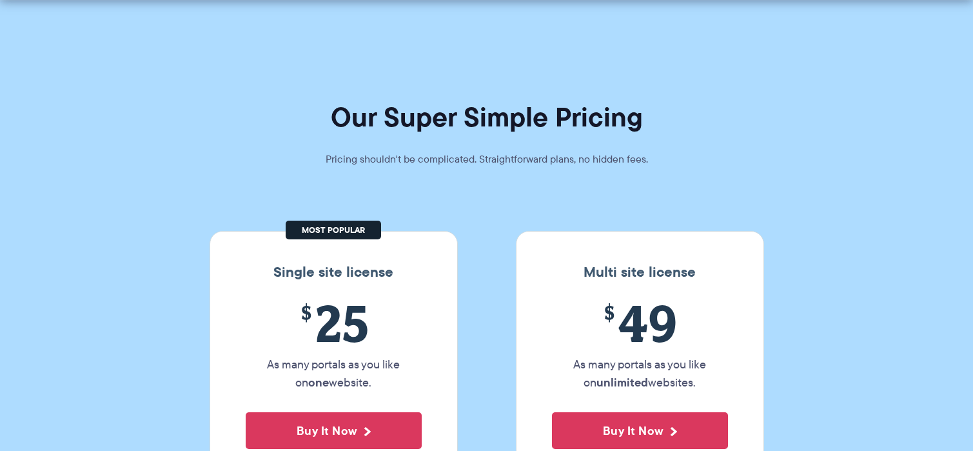 This screenshot has width=973, height=451. Describe the element at coordinates (487, 159) in the screenshot. I see `p: Pricing shouldn't be complicated. Straightforward plans, no hidden fees.` at that location.